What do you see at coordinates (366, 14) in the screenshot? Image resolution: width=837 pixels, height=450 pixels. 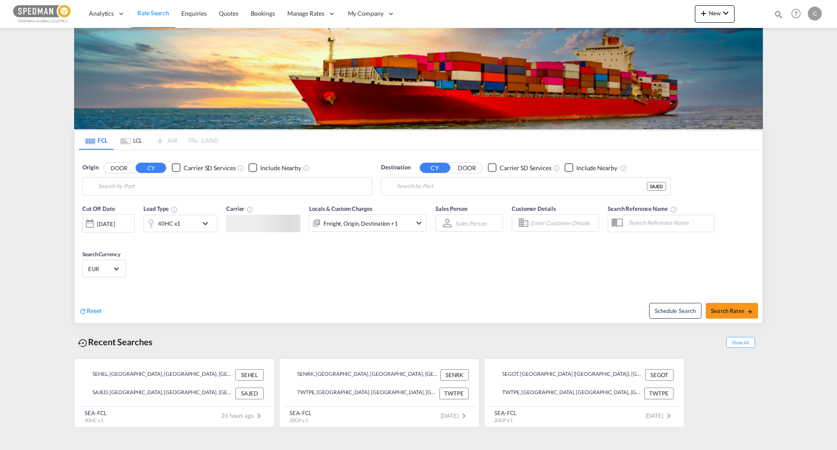 I see `span: My Company` at bounding box center [366, 14].